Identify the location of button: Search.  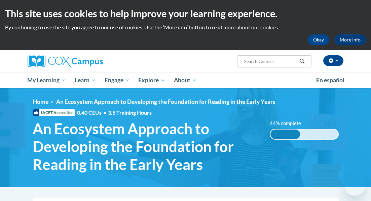
(302, 61).